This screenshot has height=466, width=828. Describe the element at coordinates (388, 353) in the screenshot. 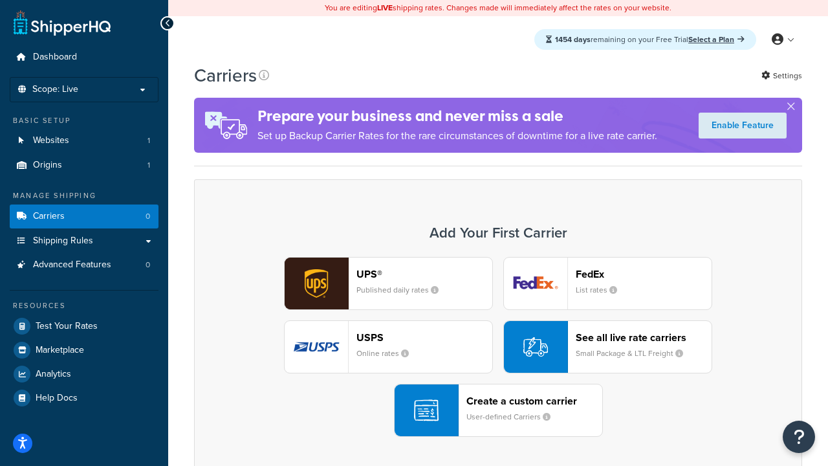

I see `small: Online rates` at that location.